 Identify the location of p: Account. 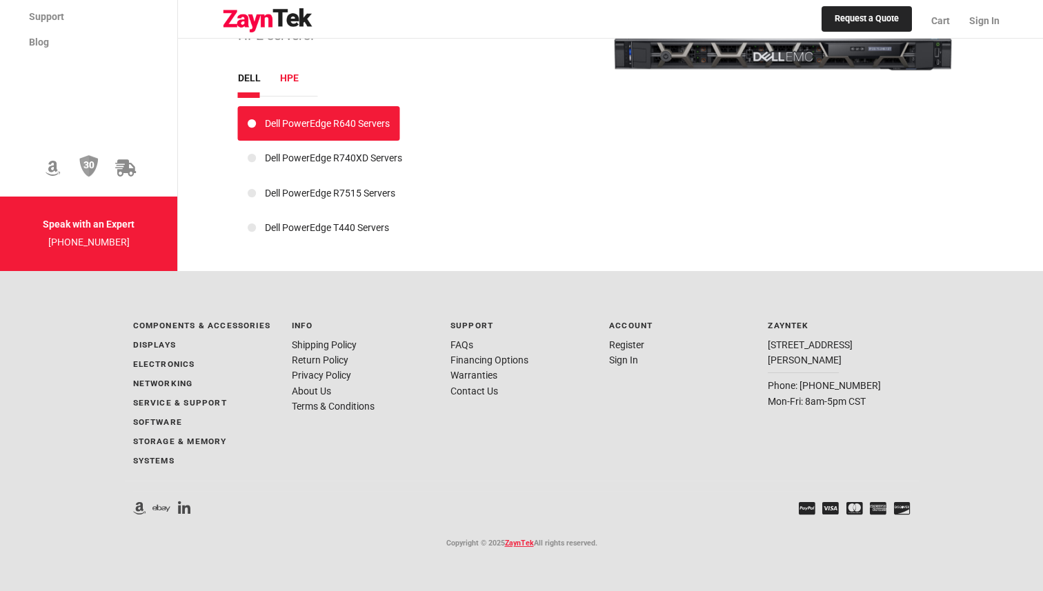
(680, 326).